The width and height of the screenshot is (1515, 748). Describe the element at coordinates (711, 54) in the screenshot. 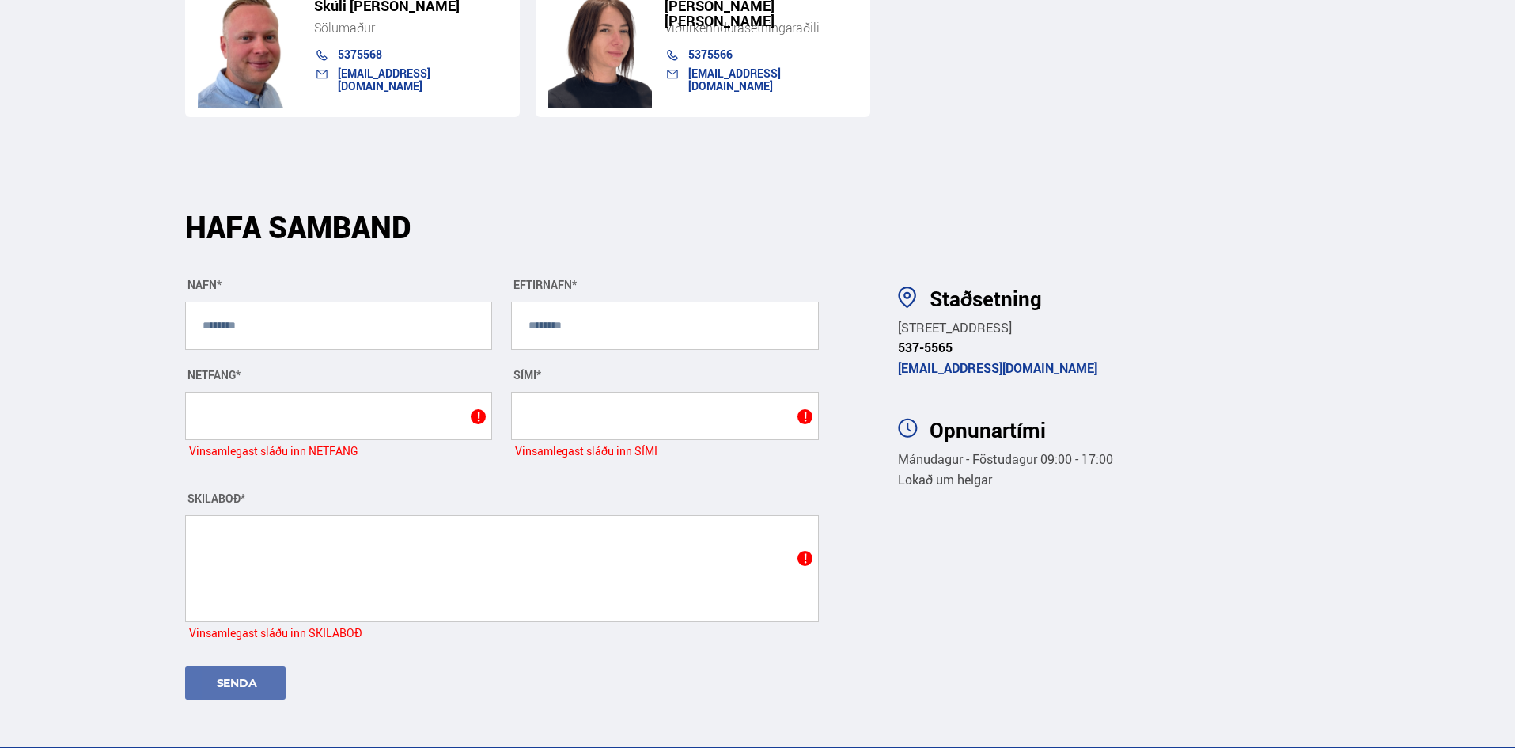

I see `a: 5375566` at that location.